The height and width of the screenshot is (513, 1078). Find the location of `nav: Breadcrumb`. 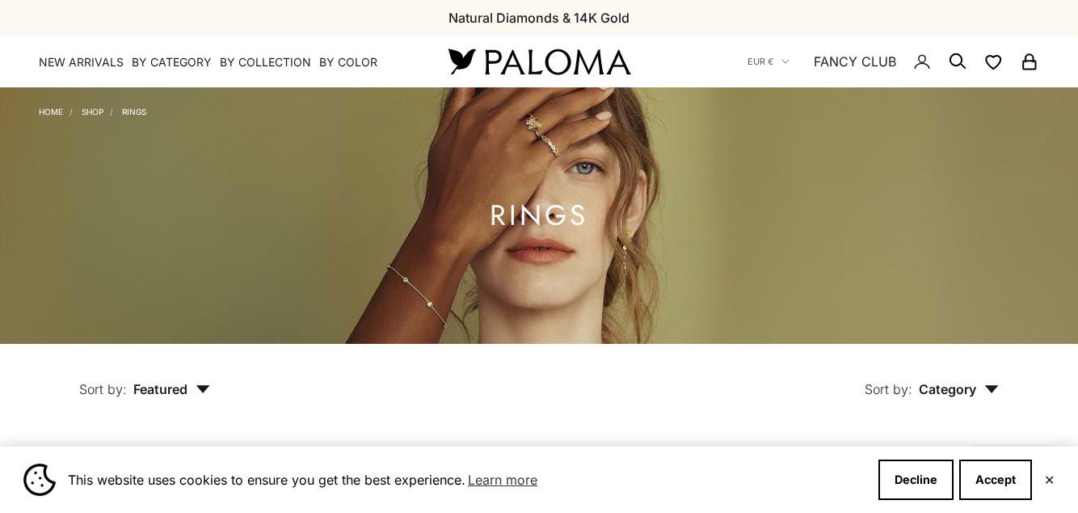

nav: Breadcrumb is located at coordinates (92, 110).